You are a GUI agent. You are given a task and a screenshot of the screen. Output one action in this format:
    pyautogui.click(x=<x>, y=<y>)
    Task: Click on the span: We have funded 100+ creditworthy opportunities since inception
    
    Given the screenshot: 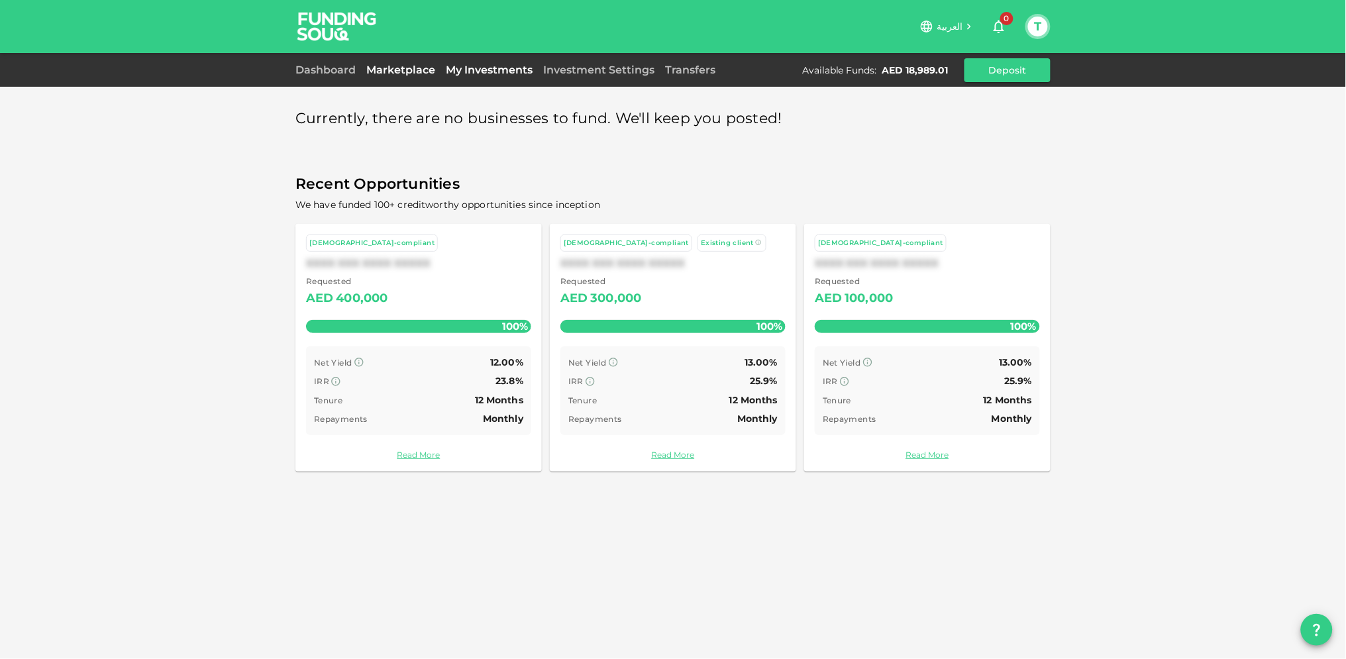 What is the action you would take?
    pyautogui.click(x=448, y=205)
    